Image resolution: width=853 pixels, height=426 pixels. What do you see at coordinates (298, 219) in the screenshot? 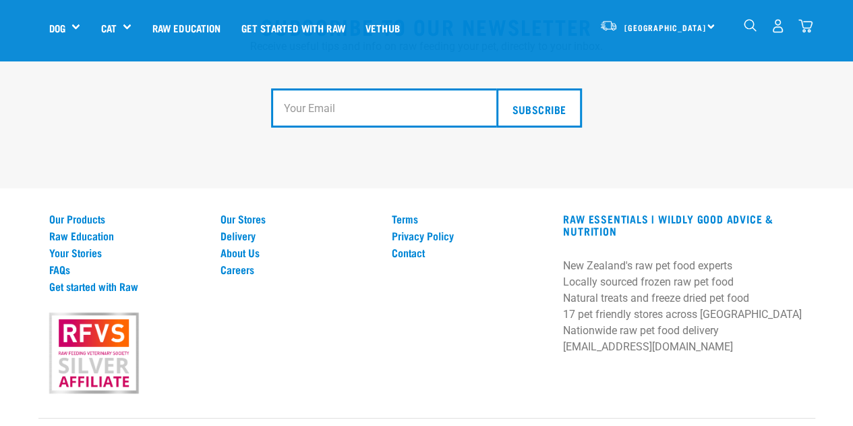
I see `a: Our Stores` at bounding box center [298, 219].